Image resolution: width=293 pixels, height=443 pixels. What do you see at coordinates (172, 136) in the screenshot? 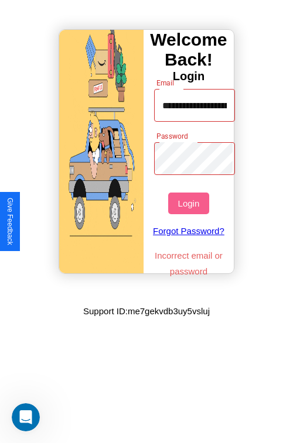
I see `label: Password` at bounding box center [172, 136].